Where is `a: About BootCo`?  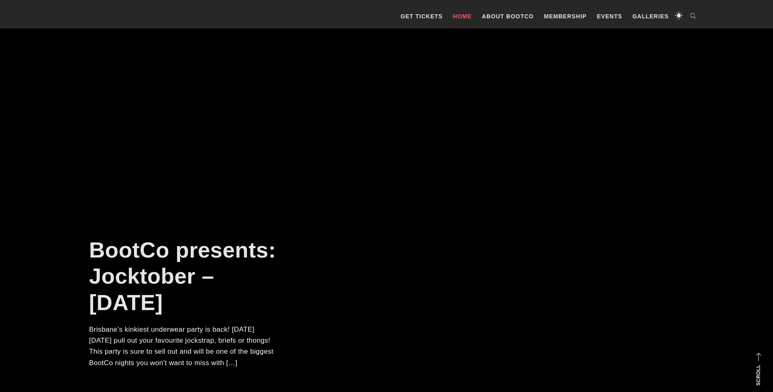 a: About BootCo is located at coordinates (508, 16).